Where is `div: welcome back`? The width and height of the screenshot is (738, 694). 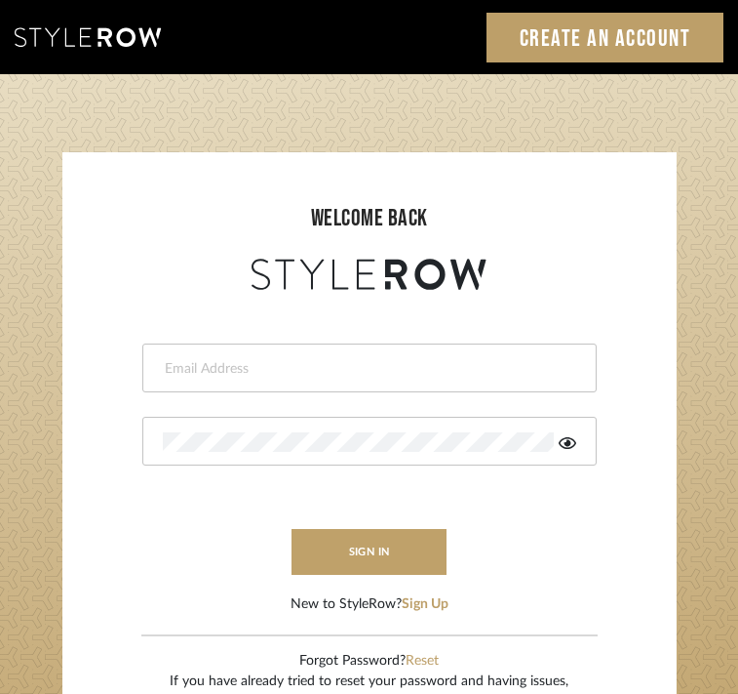
div: welcome back is located at coordinates (370, 218).